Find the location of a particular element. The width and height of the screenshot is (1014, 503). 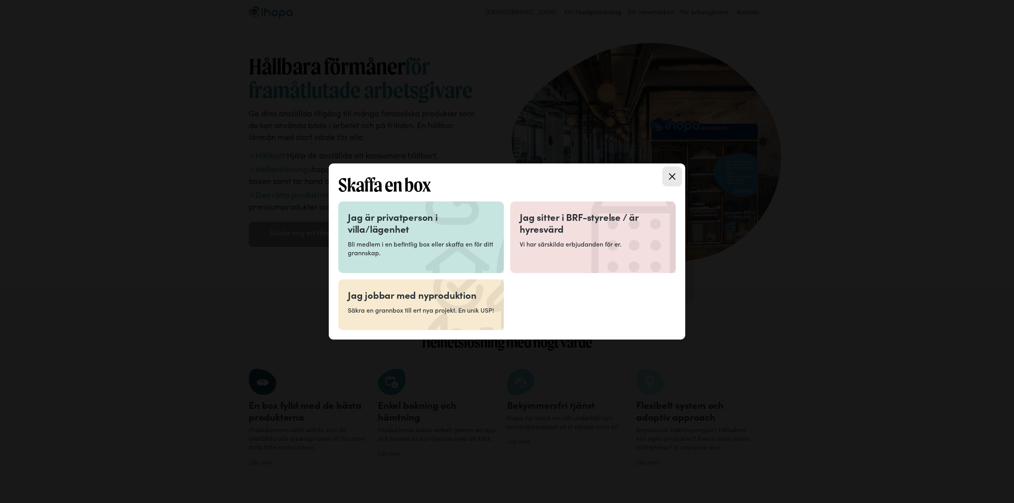

h3: Jag är privatperson i villa/lägenhet is located at coordinates (421, 223).